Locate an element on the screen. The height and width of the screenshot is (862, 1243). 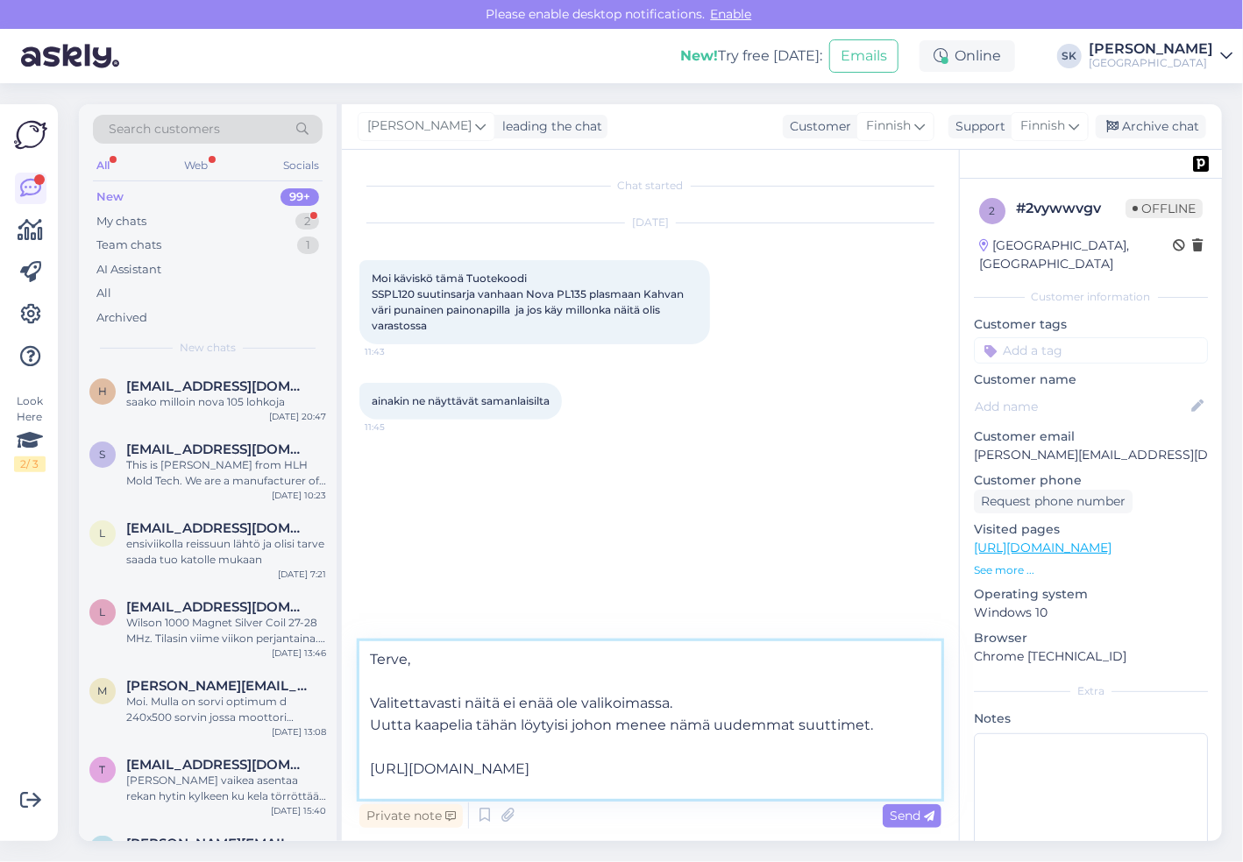
span: Search customers is located at coordinates (164, 129).